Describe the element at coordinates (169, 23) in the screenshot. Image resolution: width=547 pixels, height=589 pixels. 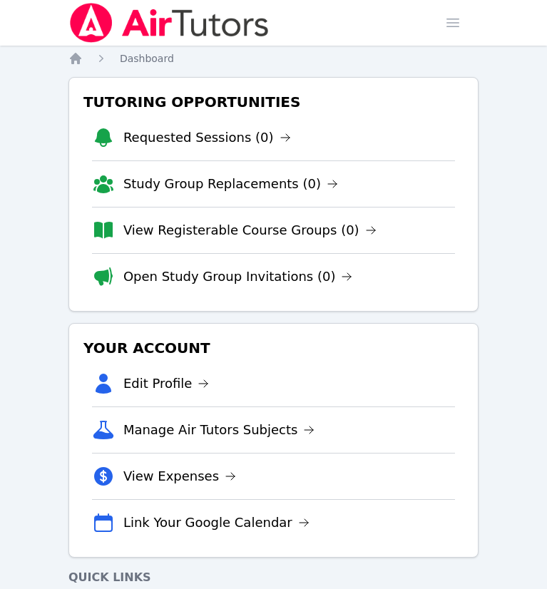
I see `img: Air Tutors` at that location.